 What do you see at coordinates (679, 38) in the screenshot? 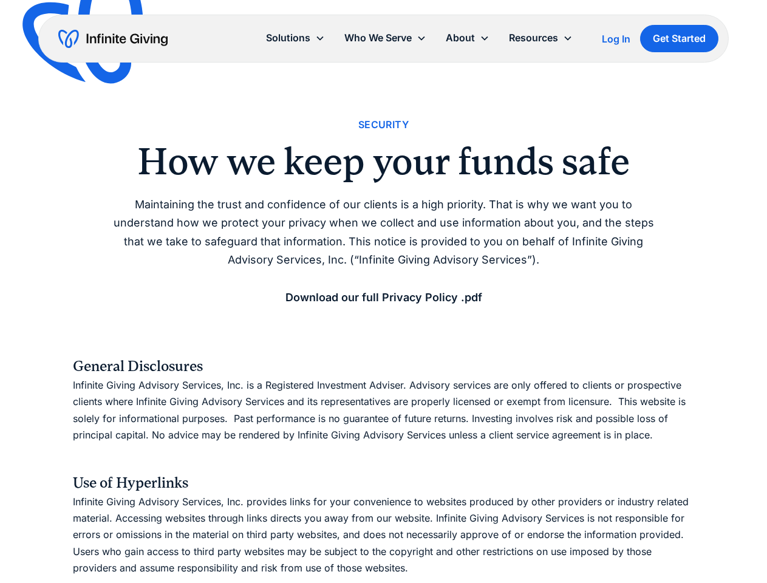
I see `a: Get Started` at bounding box center [679, 38].